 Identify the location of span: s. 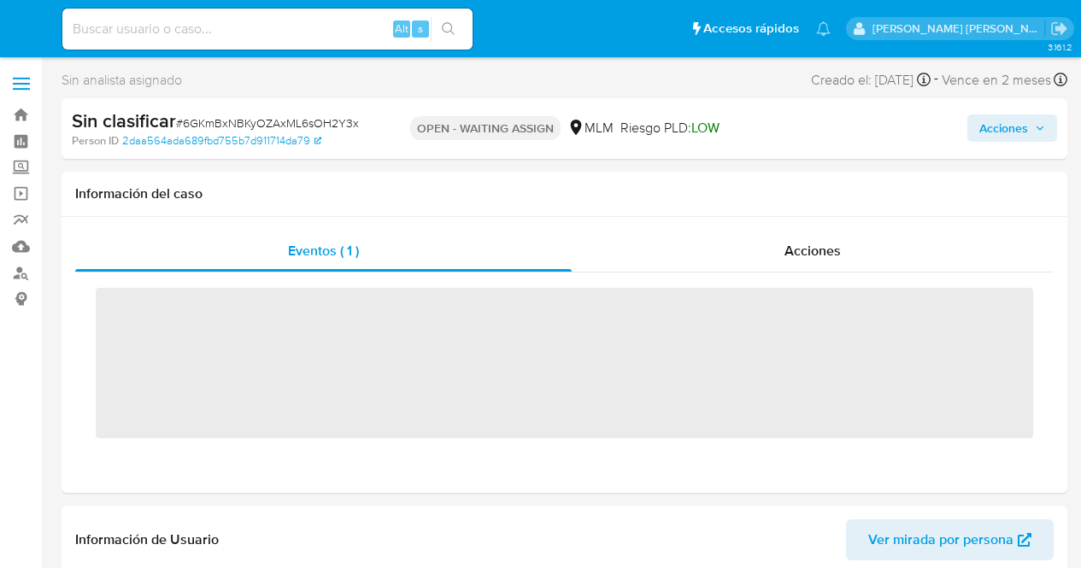
(421, 28).